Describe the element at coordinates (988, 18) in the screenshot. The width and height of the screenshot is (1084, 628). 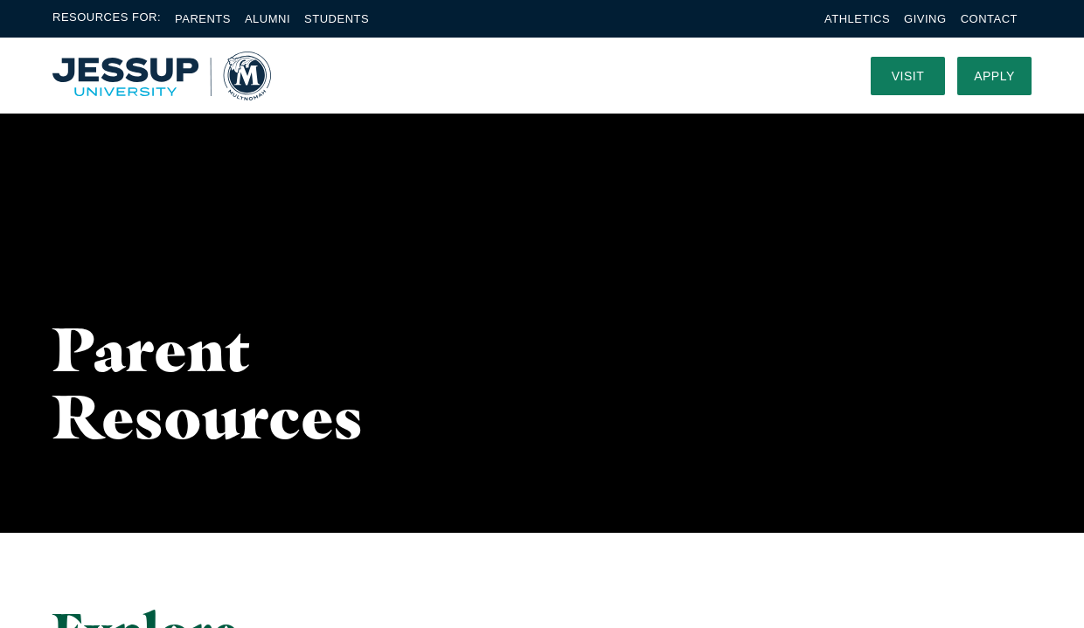
I see `a: Contact` at that location.